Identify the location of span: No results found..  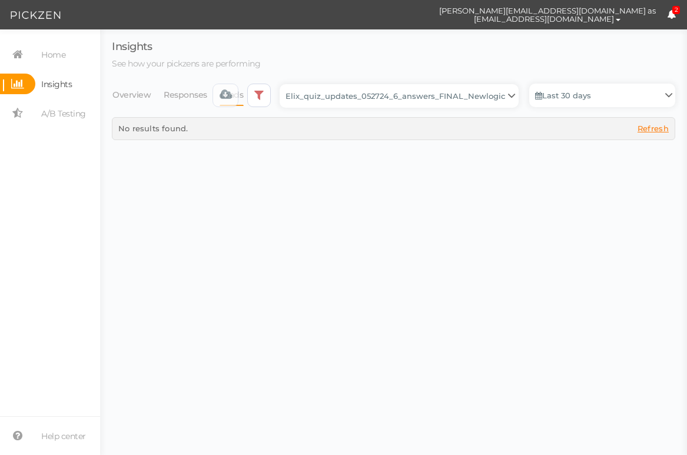
(153, 128).